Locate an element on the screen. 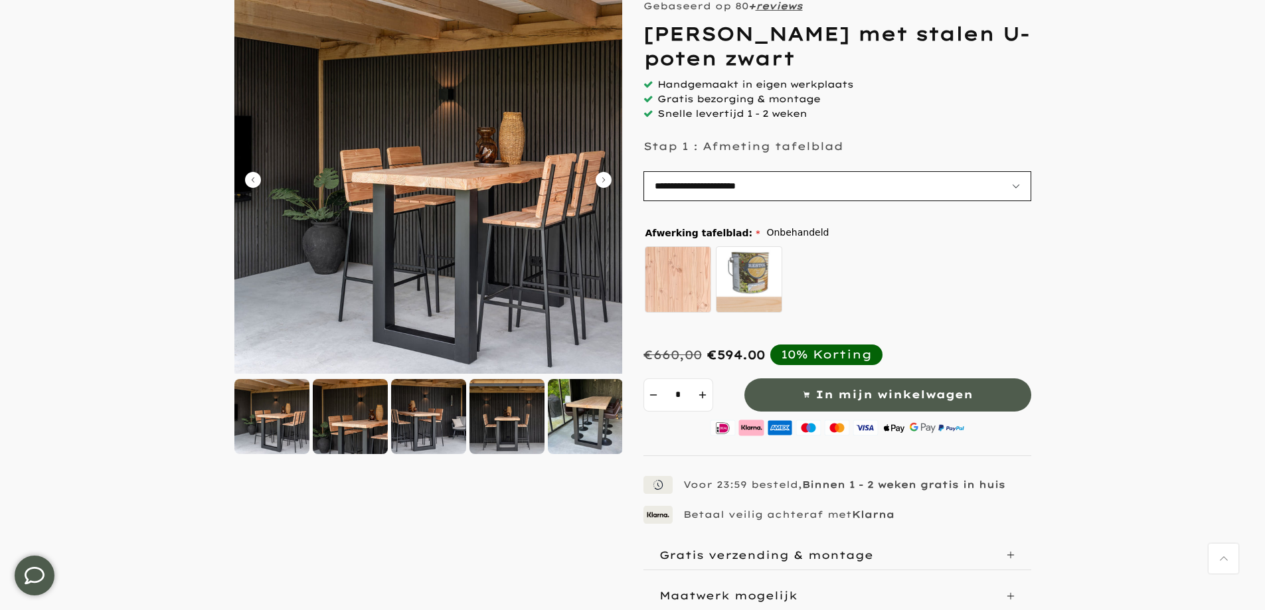  span: Onbehandeld is located at coordinates (798, 232).